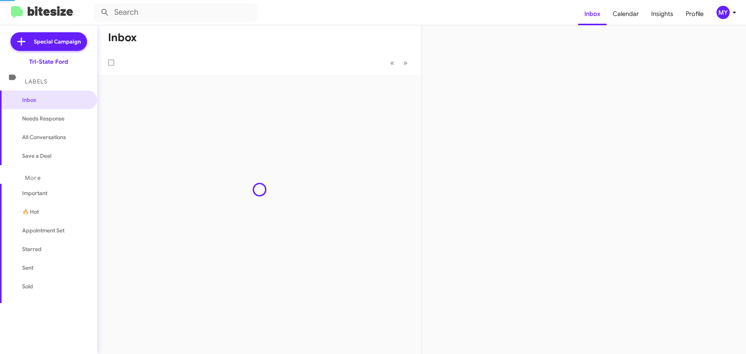  What do you see at coordinates (723, 12) in the screenshot?
I see `div: MY` at bounding box center [723, 12].